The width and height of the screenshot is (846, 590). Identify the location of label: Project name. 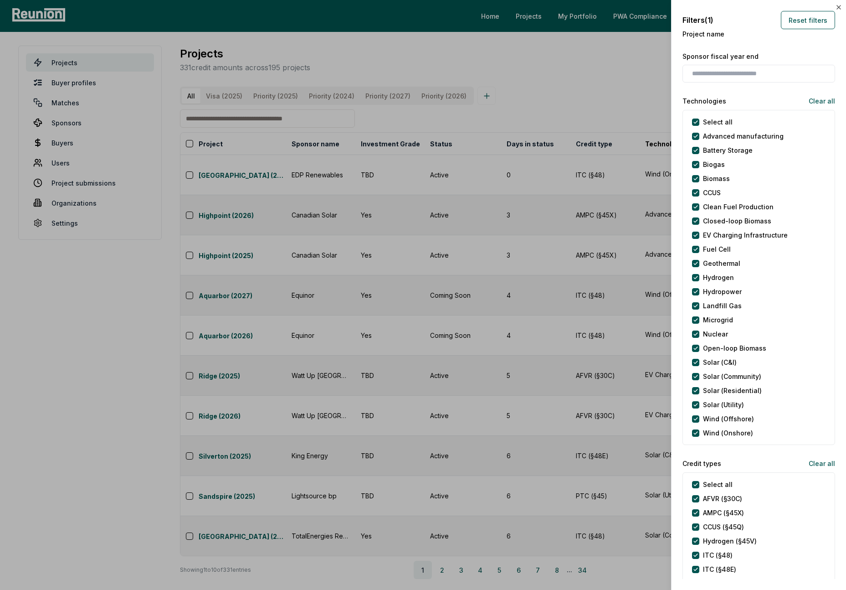
(759, 34).